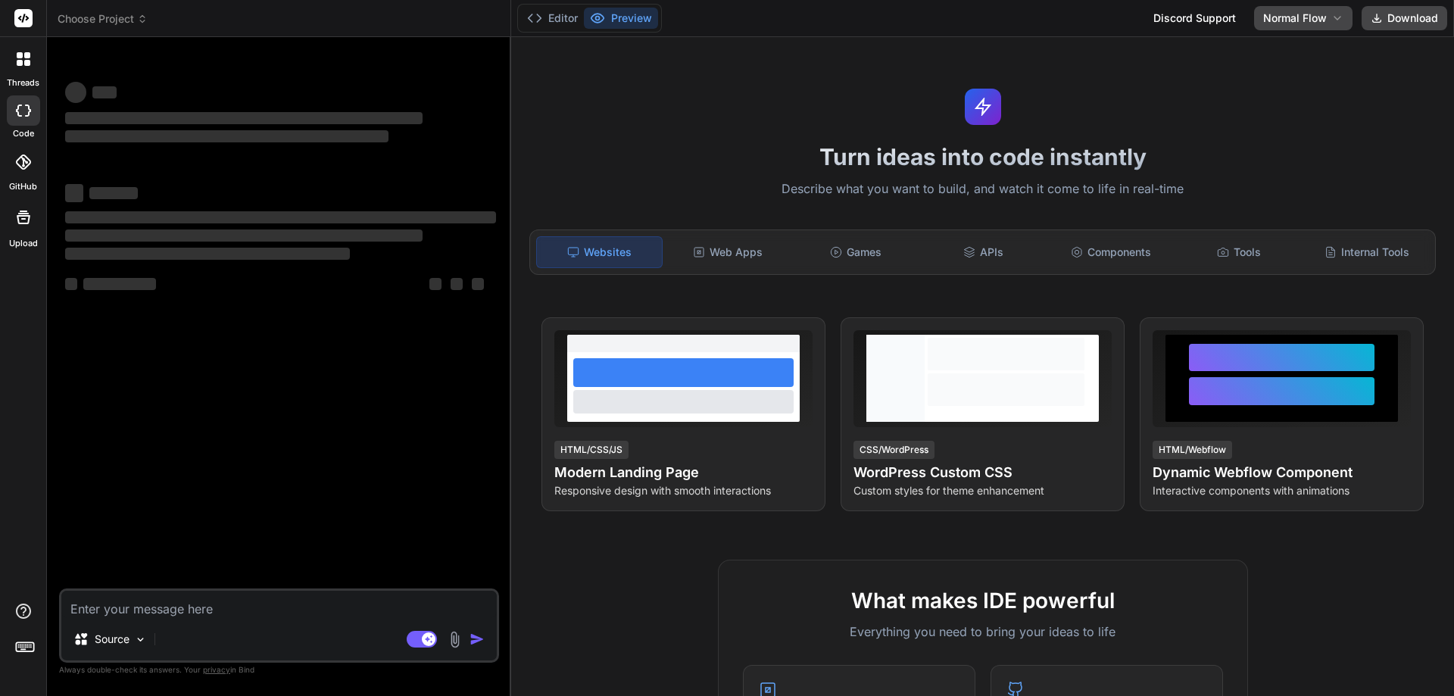 Image resolution: width=1454 pixels, height=696 pixels. I want to click on label: GitHub, so click(23, 186).